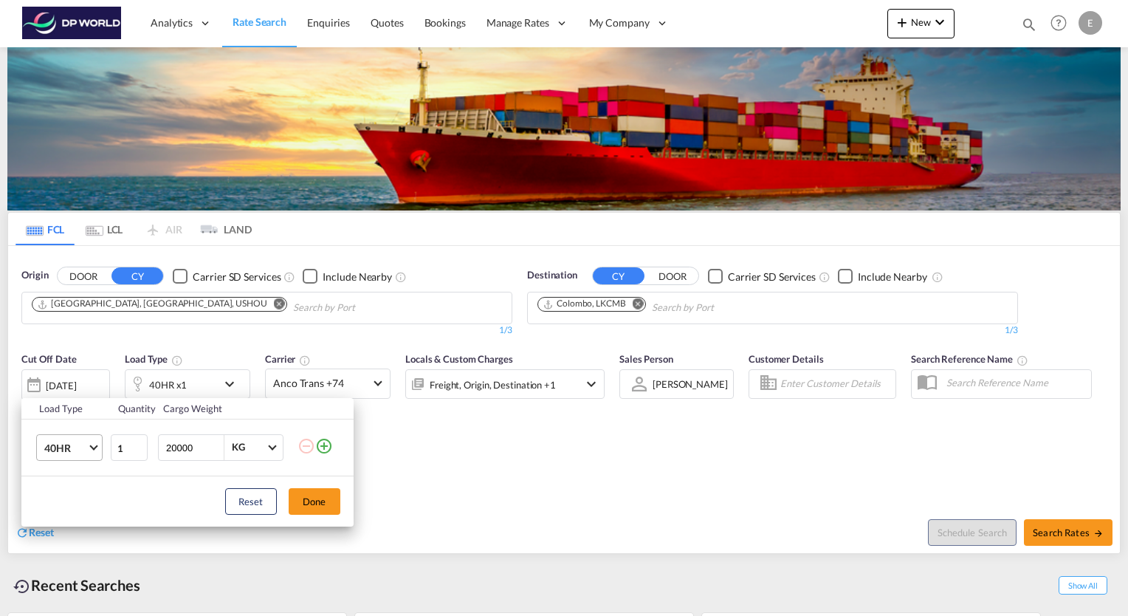 The image size is (1128, 616). Describe the element at coordinates (306, 446) in the screenshot. I see `md-icon: icon-minus-circle-outline` at that location.